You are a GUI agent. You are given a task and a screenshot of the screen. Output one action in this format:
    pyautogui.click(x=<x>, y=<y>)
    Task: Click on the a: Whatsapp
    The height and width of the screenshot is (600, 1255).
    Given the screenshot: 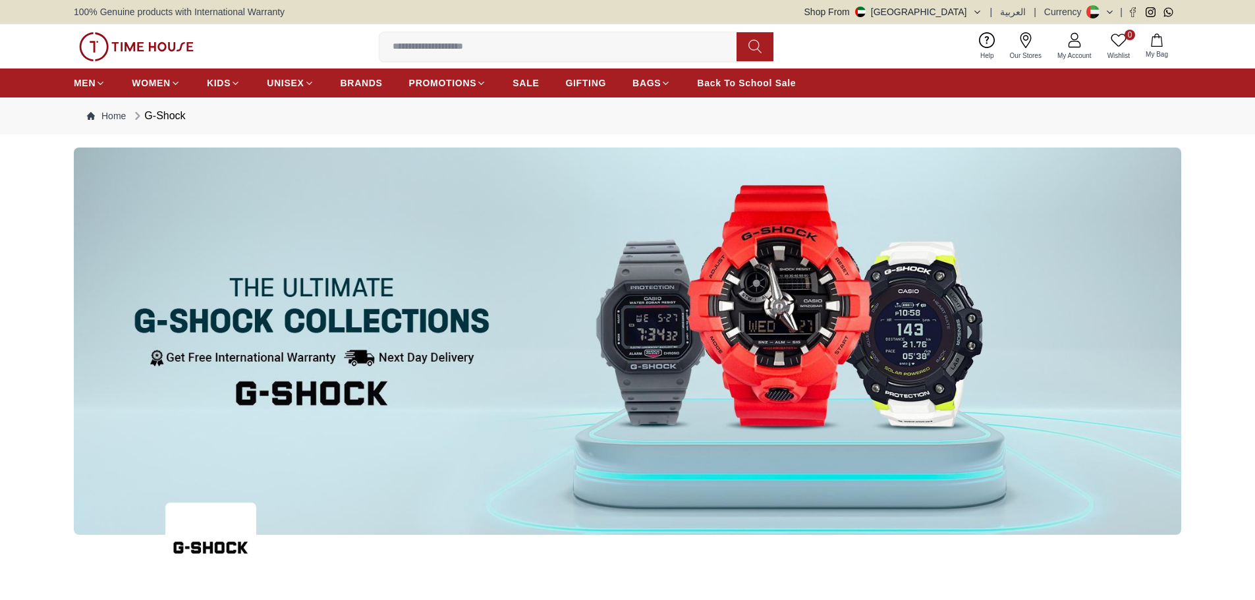 What is the action you would take?
    pyautogui.click(x=1168, y=12)
    